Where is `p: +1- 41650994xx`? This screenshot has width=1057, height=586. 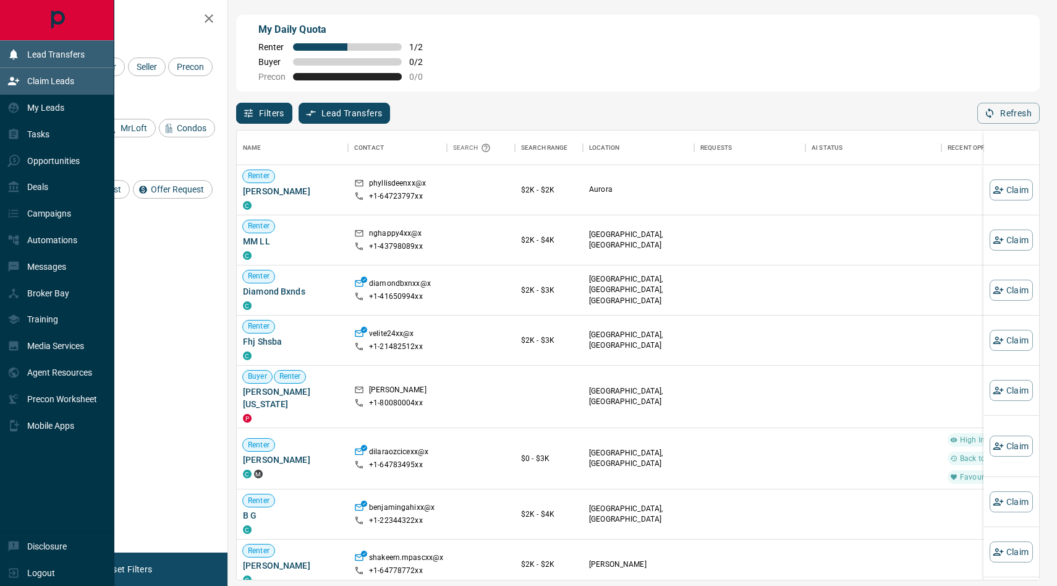
p: +1- 41650994xx is located at coordinates (396, 296).